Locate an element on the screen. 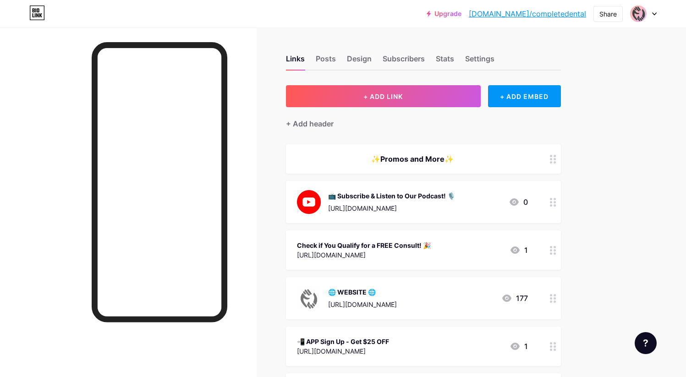 The height and width of the screenshot is (377, 686). img: 📺 Subscribe & Listen to Our Podcast! 🎙️ is located at coordinates (309, 202).